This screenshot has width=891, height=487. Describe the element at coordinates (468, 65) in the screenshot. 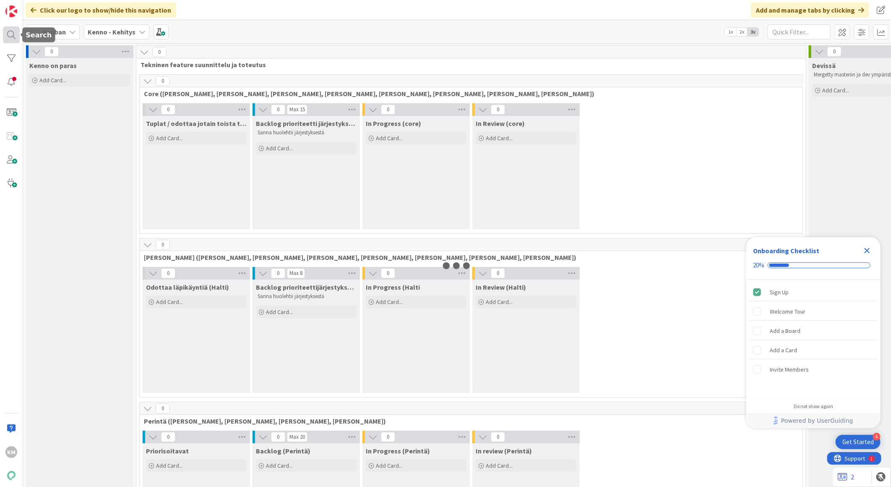

I see `span: Tekninen feature suunnittelu ja toteutus` at that location.